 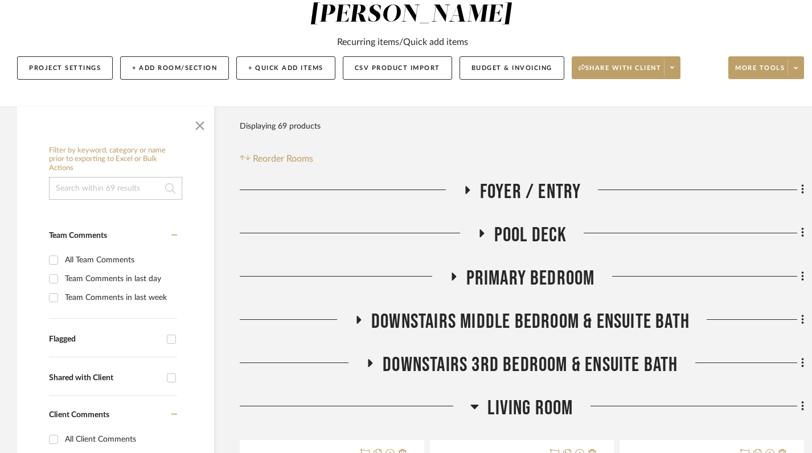 What do you see at coordinates (286, 68) in the screenshot?
I see `button: + Quick Add Items` at bounding box center [286, 68].